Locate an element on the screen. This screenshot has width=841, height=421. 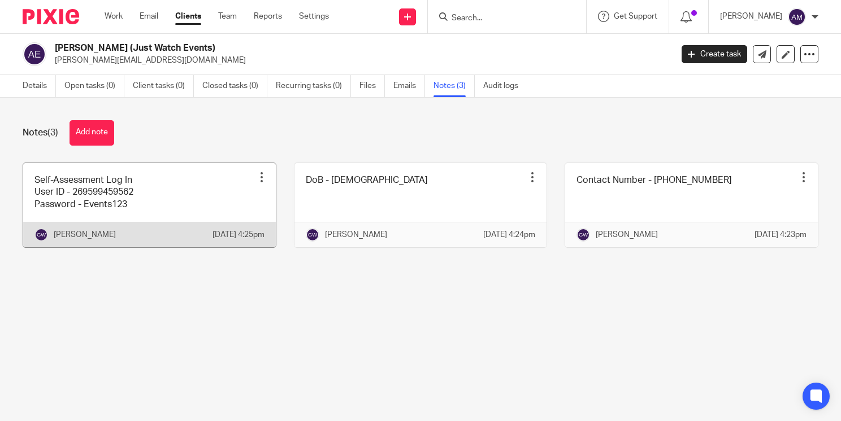
a: Details is located at coordinates (39, 86).